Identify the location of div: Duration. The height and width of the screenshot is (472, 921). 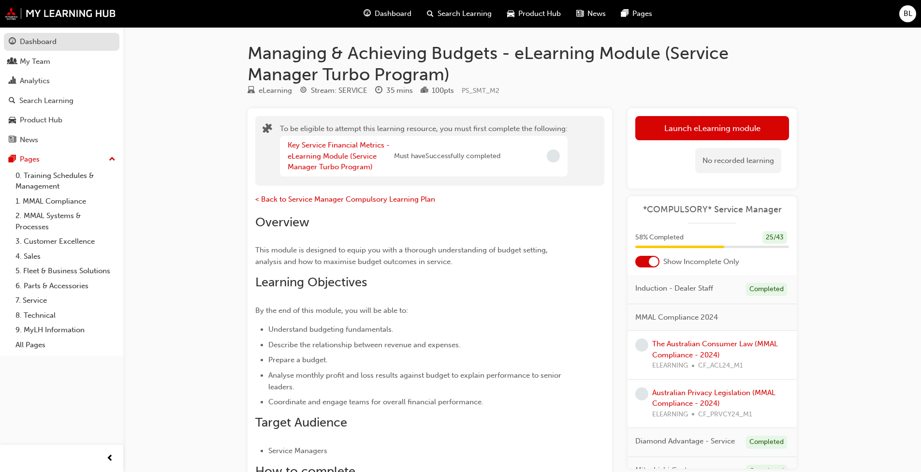
(394, 90).